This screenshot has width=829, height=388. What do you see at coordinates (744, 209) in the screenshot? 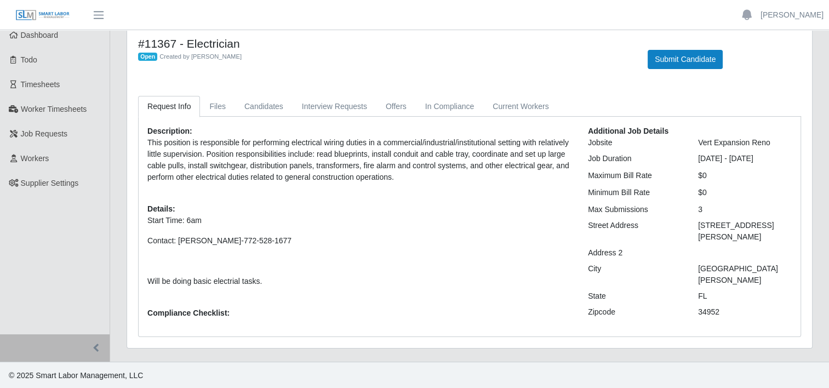
I see `div: 3` at bounding box center [744, 209].